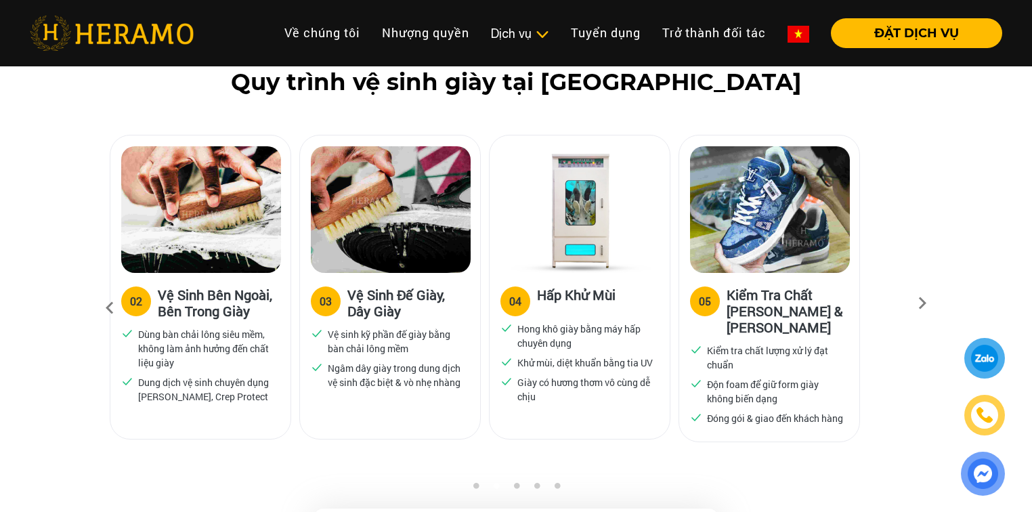 The width and height of the screenshot is (1032, 512). I want to click on img: phone-icon, so click(984, 414).